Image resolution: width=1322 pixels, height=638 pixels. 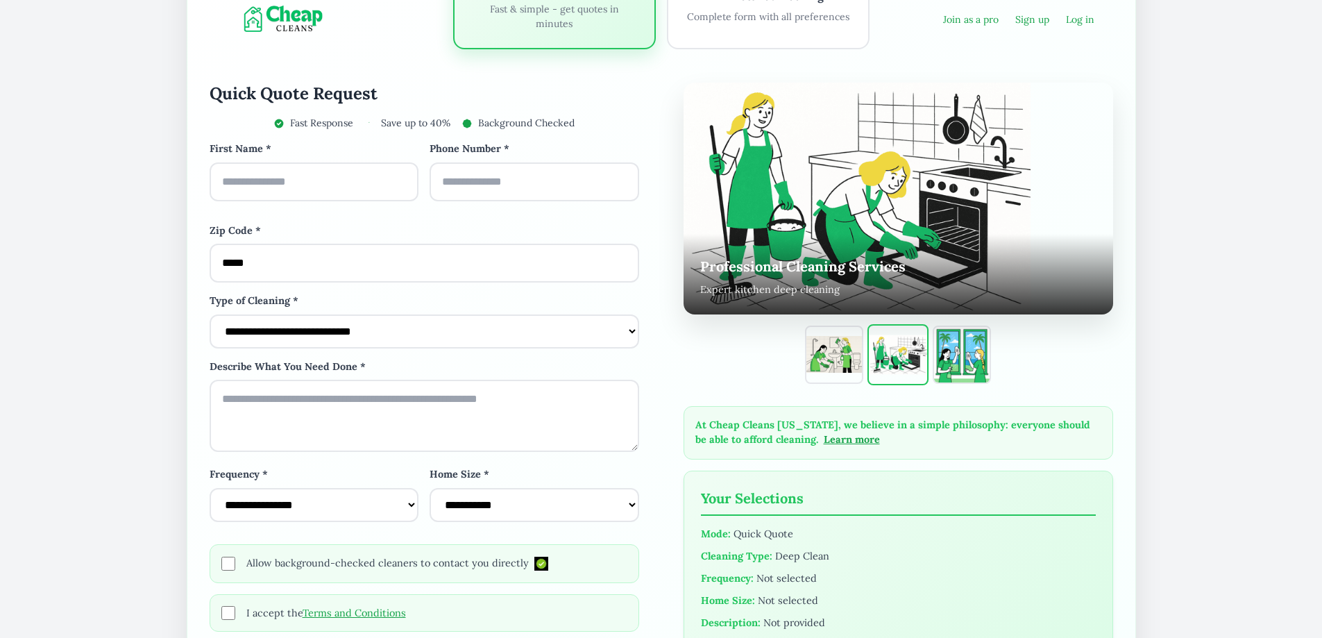 I want to click on label: Frequency *, so click(x=314, y=475).